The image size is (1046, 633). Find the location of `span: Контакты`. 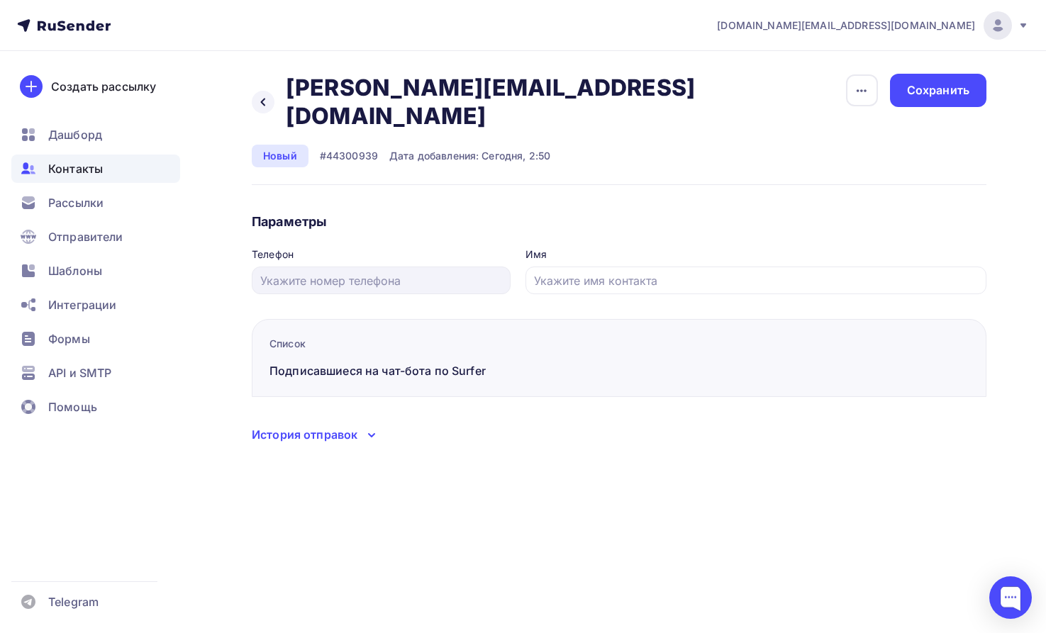

span: Контакты is located at coordinates (75, 169).